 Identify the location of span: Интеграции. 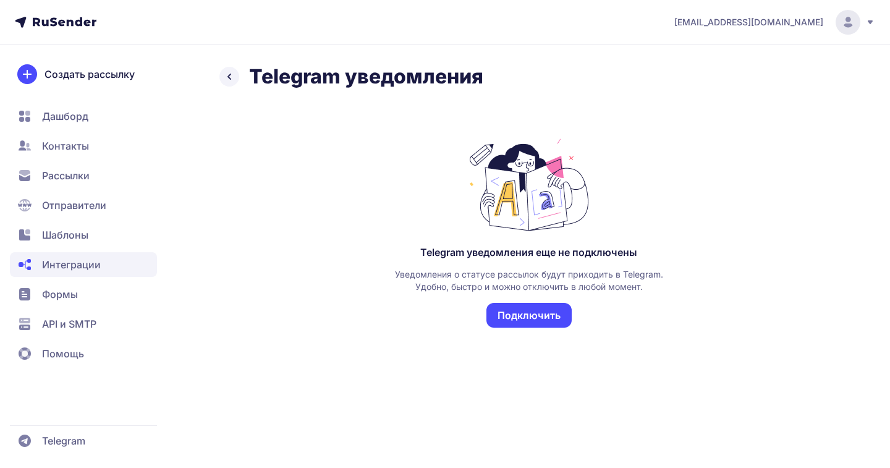
(71, 264).